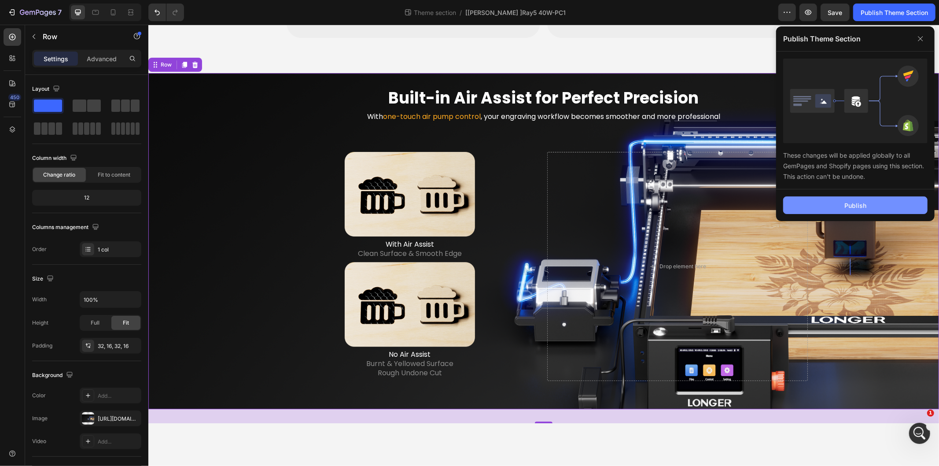  I want to click on div: Video, so click(39, 441).